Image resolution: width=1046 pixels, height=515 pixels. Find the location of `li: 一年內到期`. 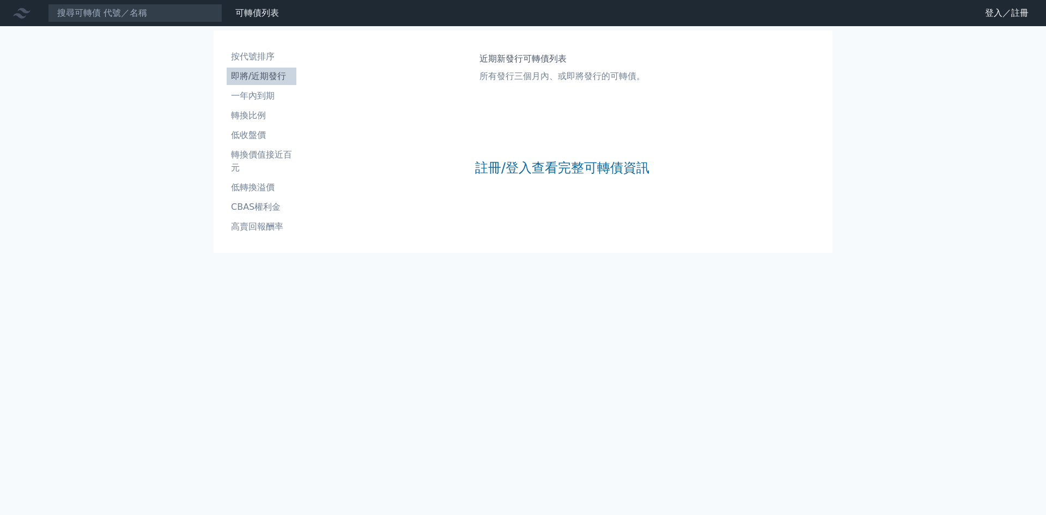

li: 一年內到期 is located at coordinates (262, 96).